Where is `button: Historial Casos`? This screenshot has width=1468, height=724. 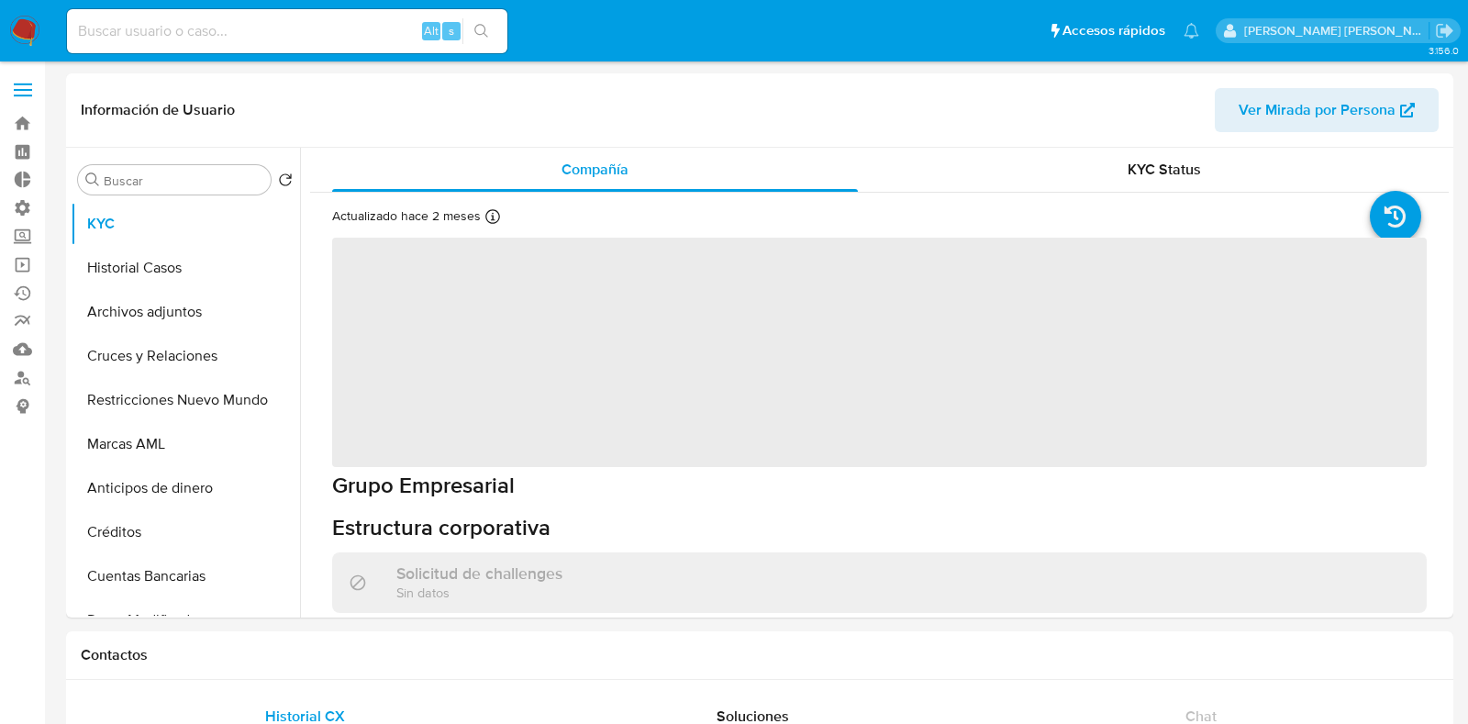 button: Historial Casos is located at coordinates (185, 268).